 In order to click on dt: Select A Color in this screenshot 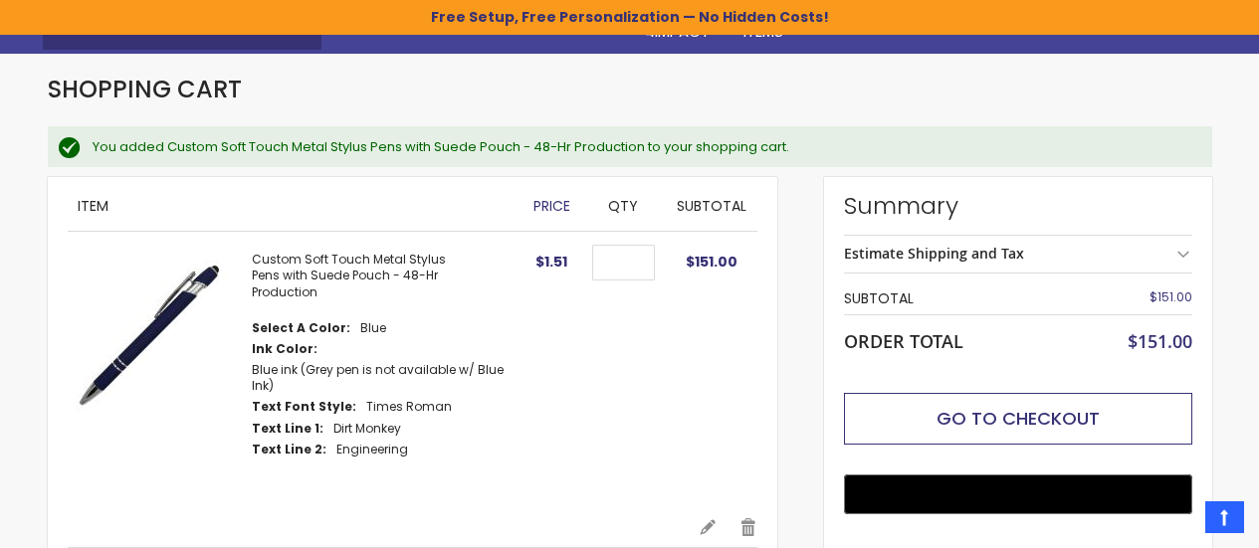, I will do `click(301, 328)`.